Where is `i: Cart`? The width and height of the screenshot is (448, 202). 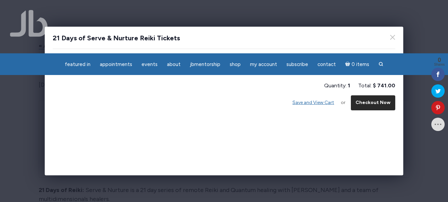
i: Cart is located at coordinates (348, 64).